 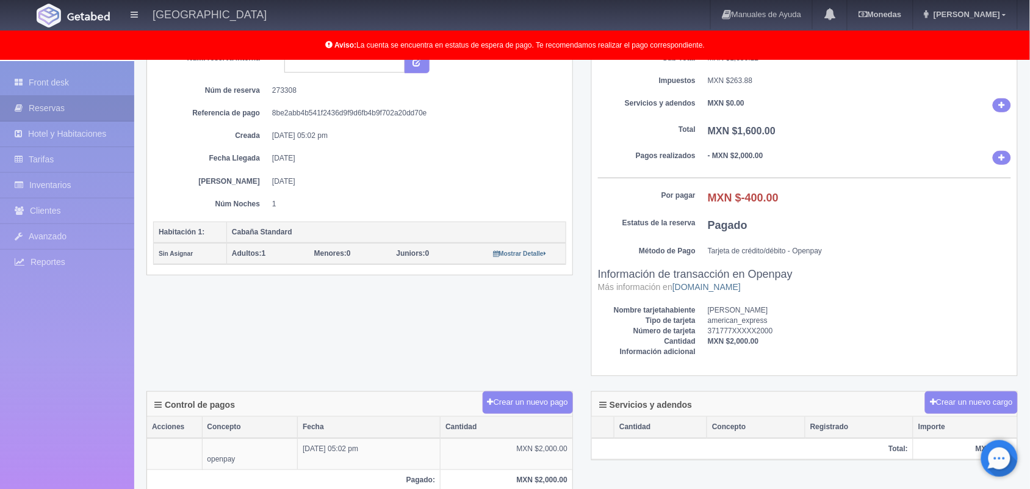 I want to click on span: 1, so click(x=248, y=253).